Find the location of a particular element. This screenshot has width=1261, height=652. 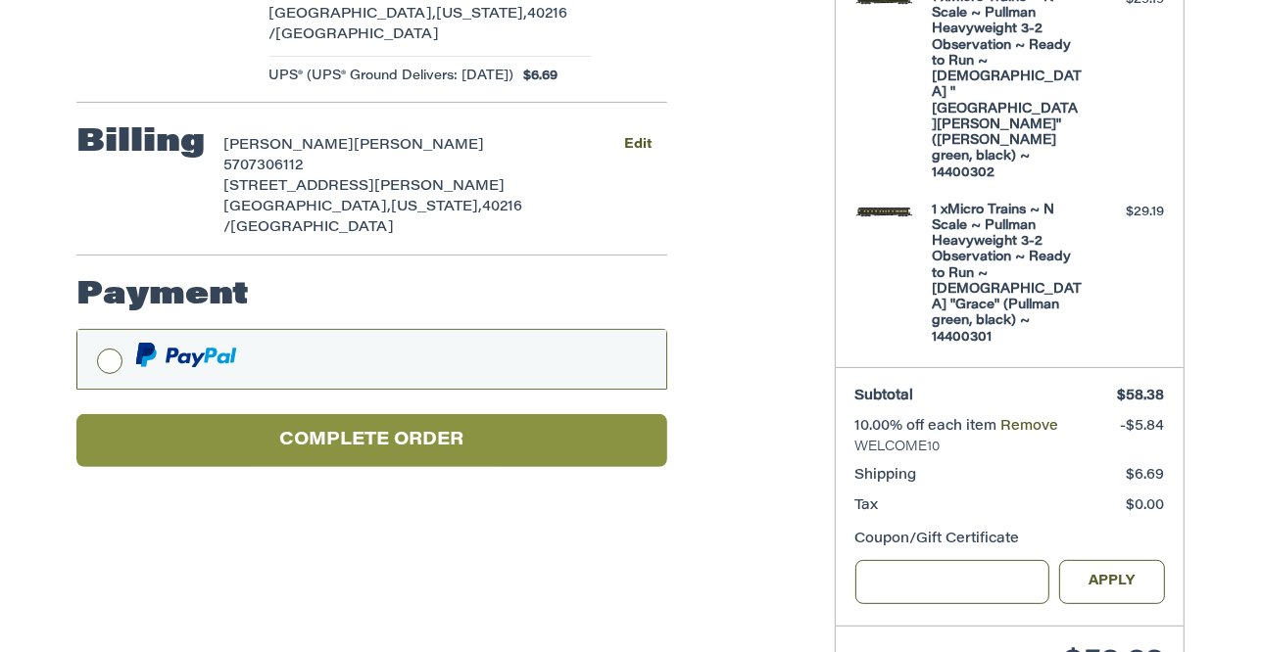

div: $29.19 is located at coordinates (1126, 213).